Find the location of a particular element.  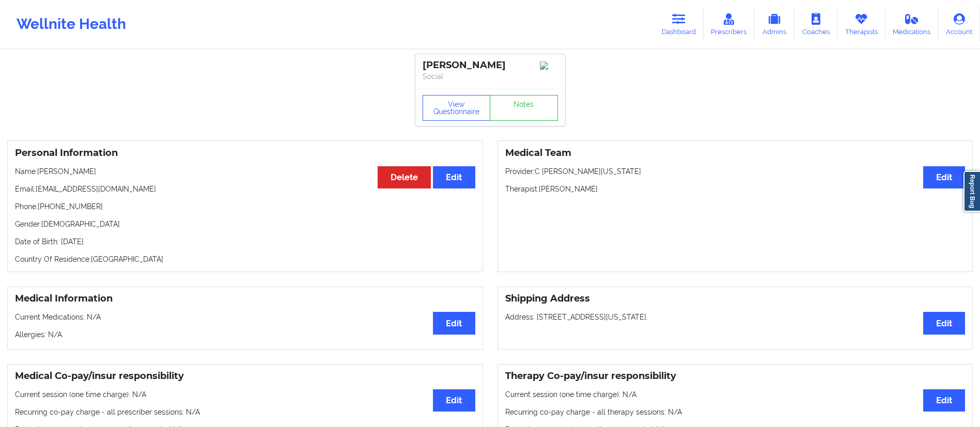

button: View Questionnaire is located at coordinates (457, 108).